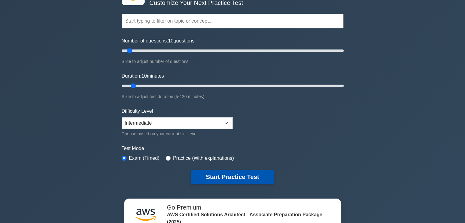 This screenshot has height=223, width=465. What do you see at coordinates (232, 148) in the screenshot?
I see `label: Test Mode` at bounding box center [232, 148].